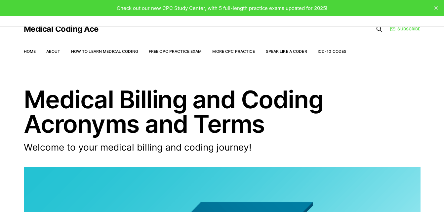  Describe the element at coordinates (436, 8) in the screenshot. I see `button: close` at that location.